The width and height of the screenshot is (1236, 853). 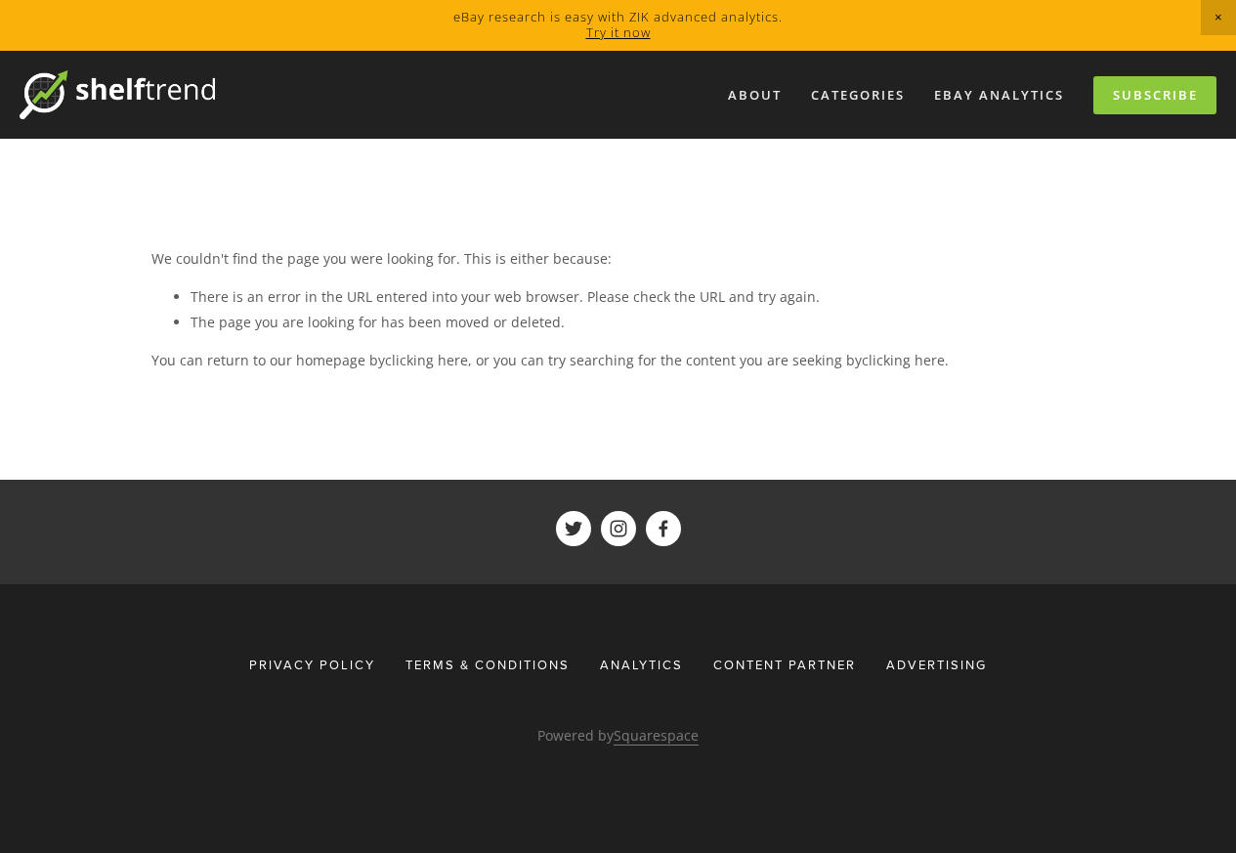 I want to click on a: Content Partner, so click(x=784, y=664).